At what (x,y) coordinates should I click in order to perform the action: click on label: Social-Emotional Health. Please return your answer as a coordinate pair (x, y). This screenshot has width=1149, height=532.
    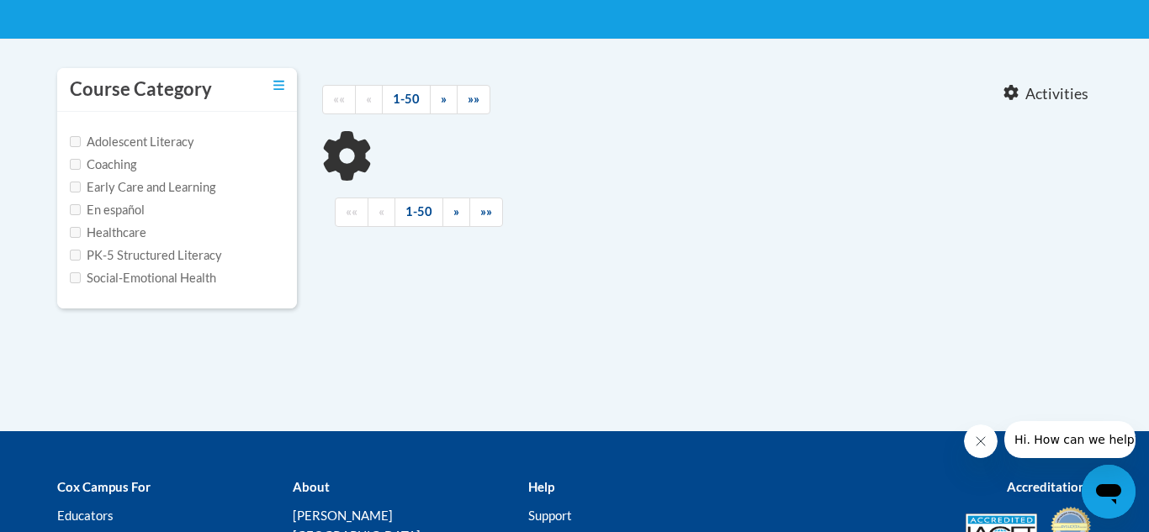
    Looking at the image, I should click on (143, 278).